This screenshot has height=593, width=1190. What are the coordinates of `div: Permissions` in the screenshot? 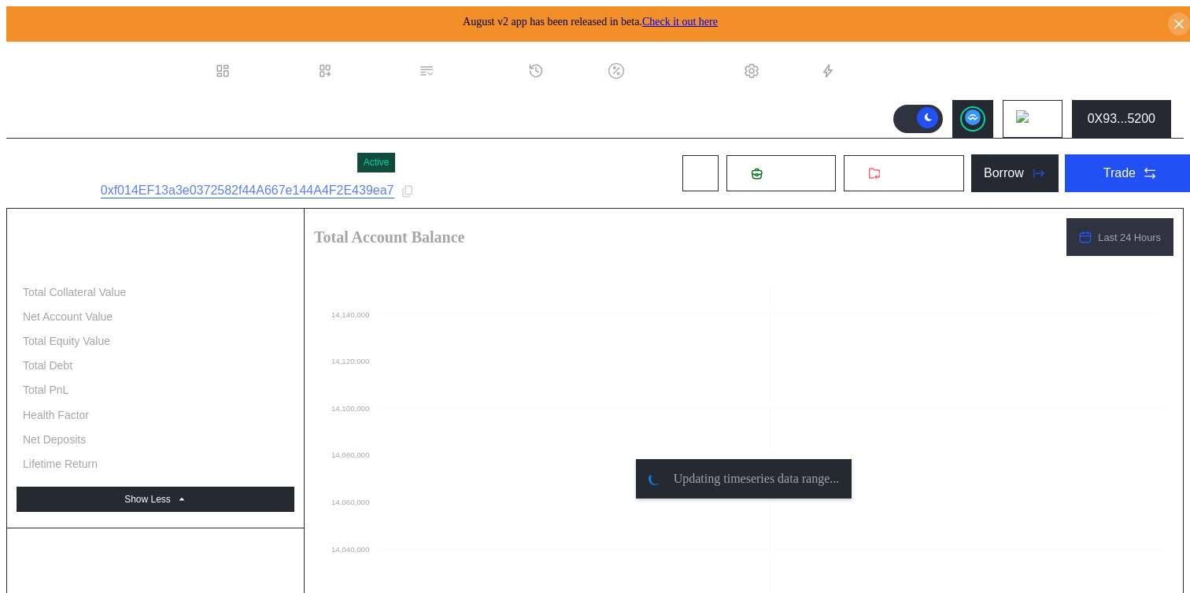 It's located at (475, 71).